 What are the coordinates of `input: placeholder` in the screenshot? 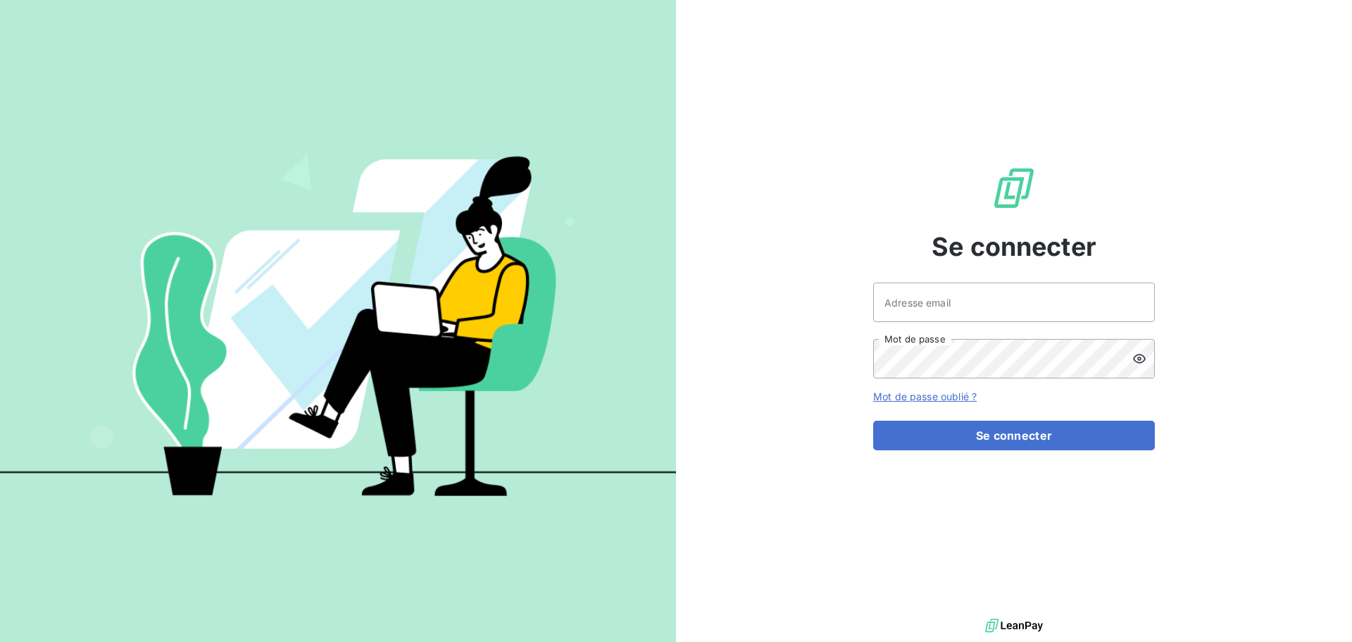 It's located at (1014, 302).